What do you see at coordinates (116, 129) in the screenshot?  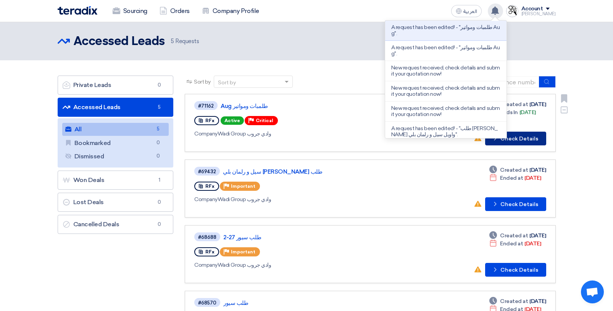 I see `a: All` at bounding box center [116, 129].